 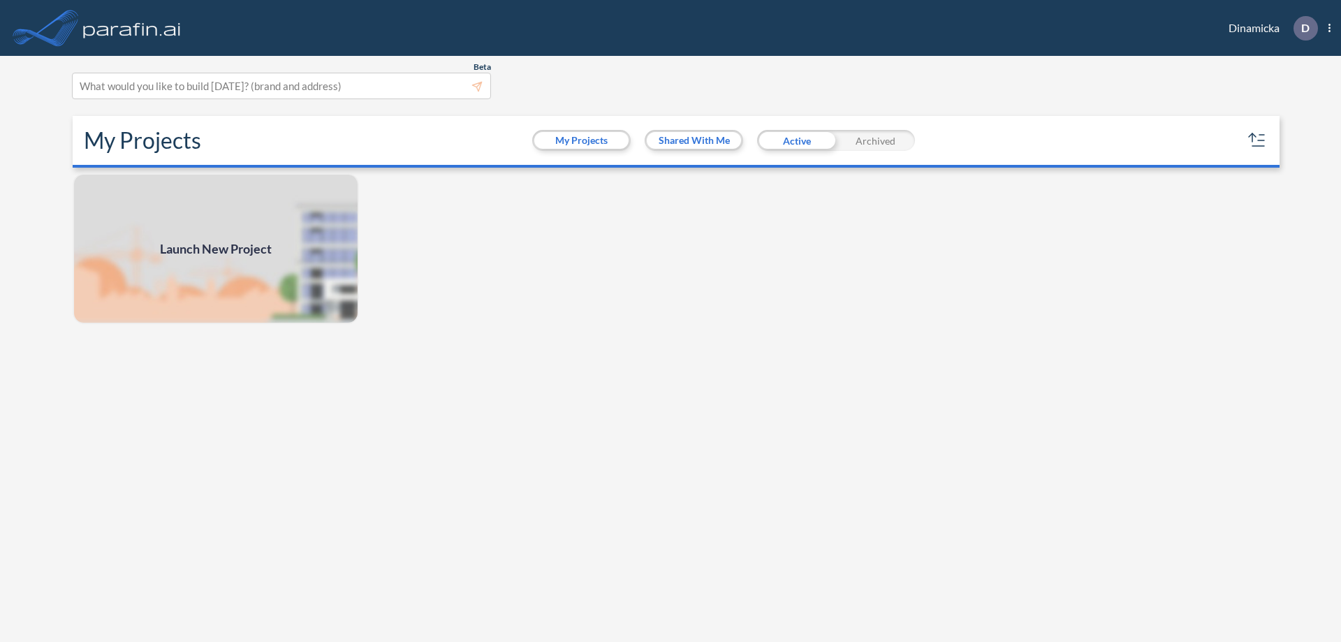 What do you see at coordinates (216, 249) in the screenshot?
I see `span: Launch New Project` at bounding box center [216, 249].